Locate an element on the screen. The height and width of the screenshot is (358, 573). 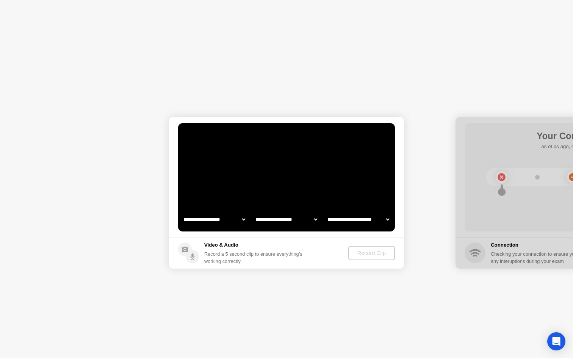
select: Available microphones is located at coordinates (358, 219).